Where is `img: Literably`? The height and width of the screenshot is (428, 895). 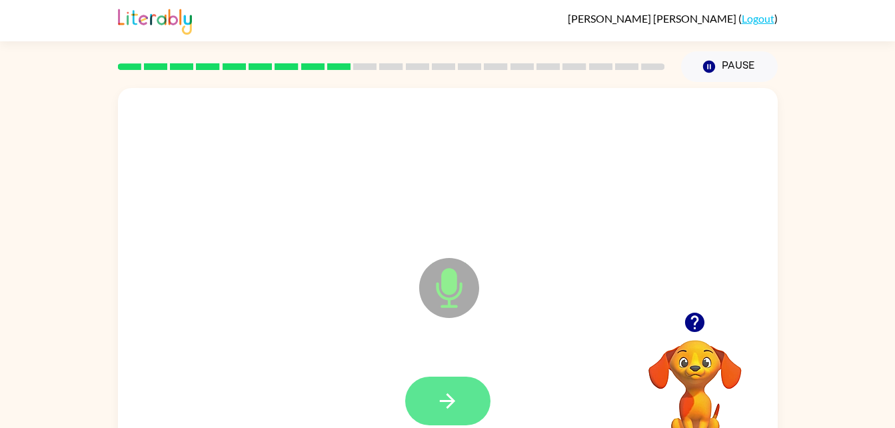
img: Literably is located at coordinates (155, 20).